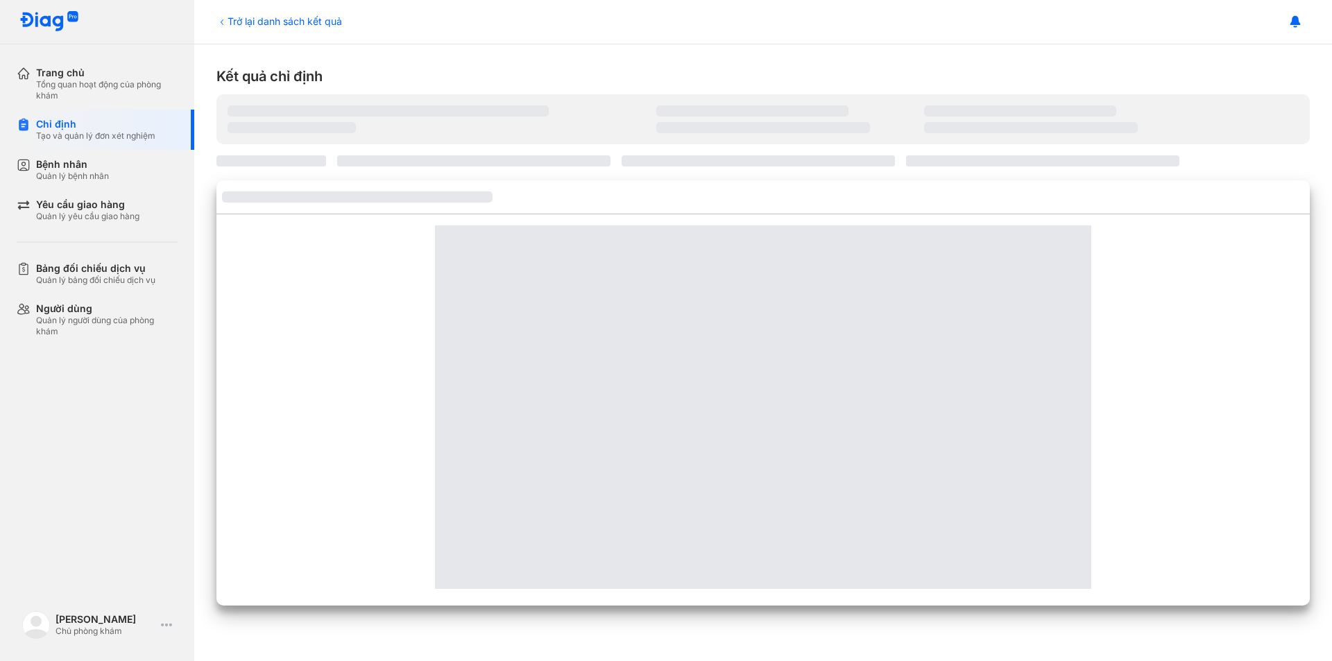  What do you see at coordinates (96, 280) in the screenshot?
I see `div: Quản lý bảng đối chiếu dịch vụ` at bounding box center [96, 280].